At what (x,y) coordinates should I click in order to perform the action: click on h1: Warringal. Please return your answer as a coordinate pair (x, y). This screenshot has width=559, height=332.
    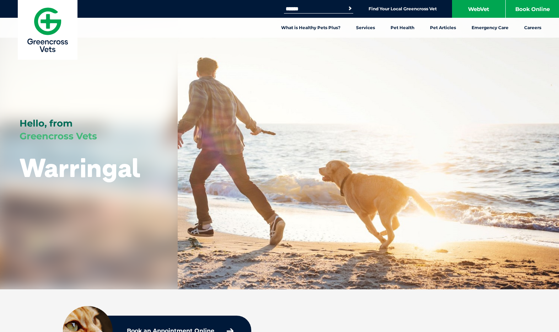
    Looking at the image, I should click on (80, 167).